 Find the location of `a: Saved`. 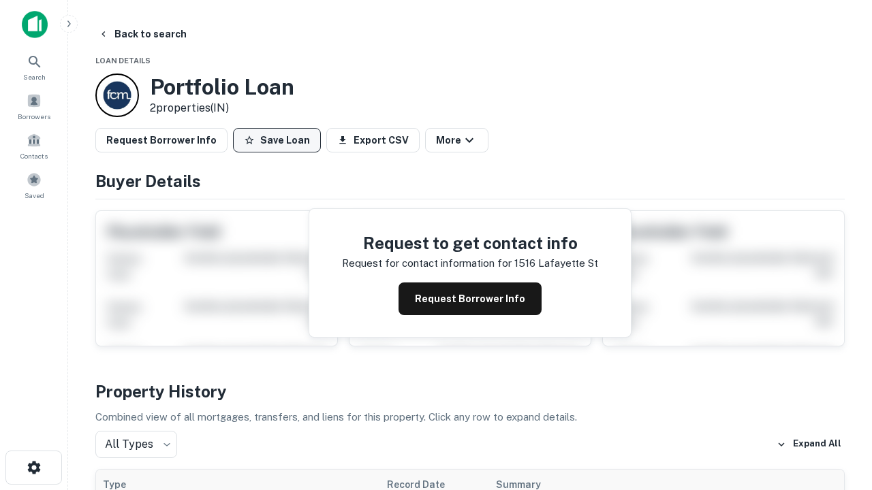

a: Saved is located at coordinates (34, 185).